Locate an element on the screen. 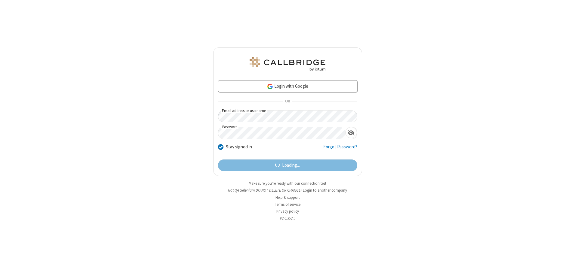 Image resolution: width=575 pixels, height=273 pixels. a: Login with Google is located at coordinates (287, 86).